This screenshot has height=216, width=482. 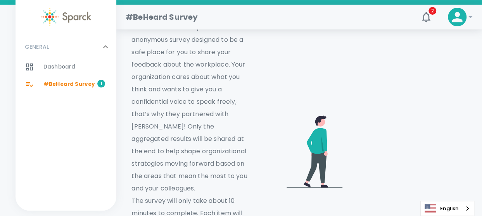 I want to click on span: #BeHeard Survey, so click(x=69, y=85).